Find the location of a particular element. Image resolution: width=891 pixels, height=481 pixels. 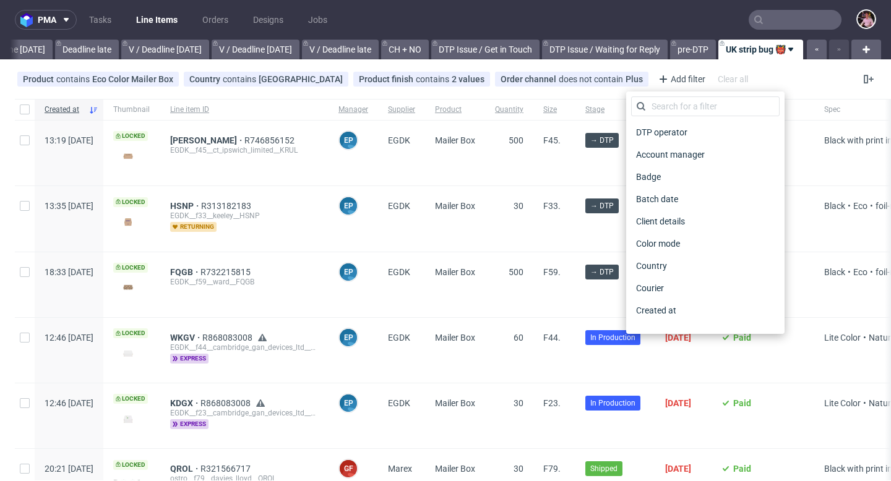

a: Tasks is located at coordinates (100, 20).